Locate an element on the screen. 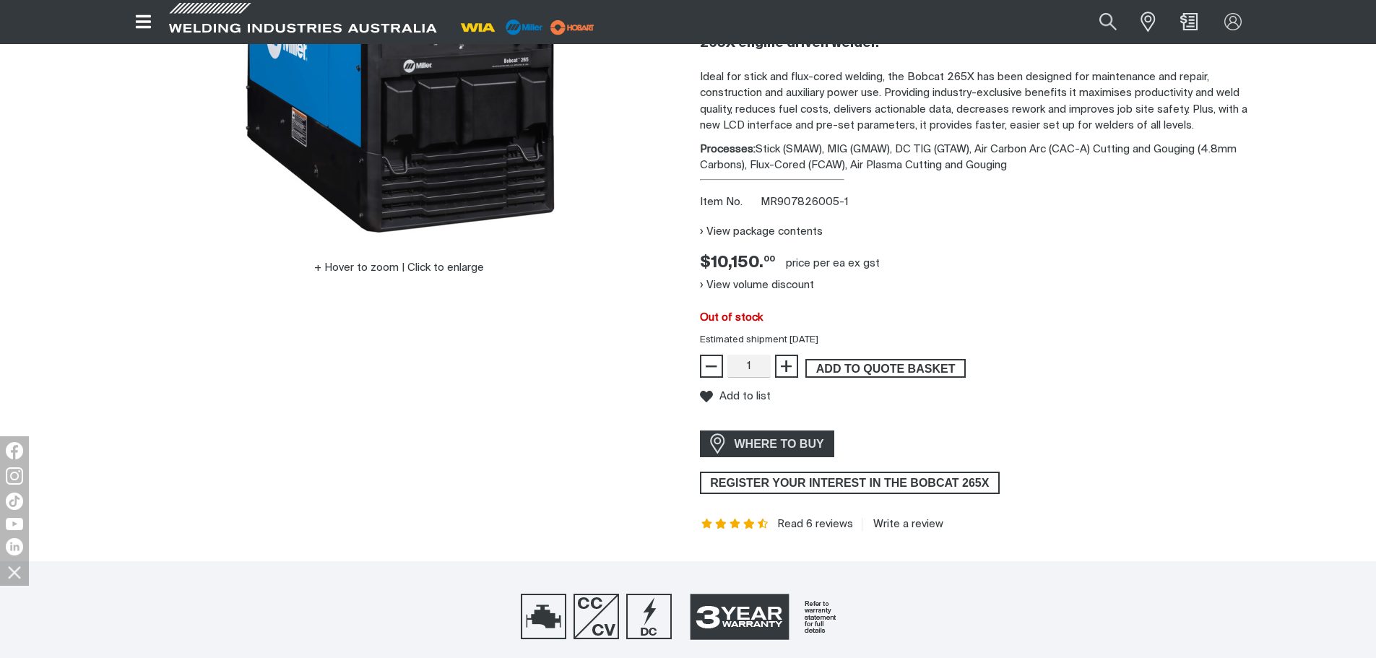 The width and height of the screenshot is (1376, 658). button: Hover to zoom | Click to enlarge is located at coordinates (399, 268).